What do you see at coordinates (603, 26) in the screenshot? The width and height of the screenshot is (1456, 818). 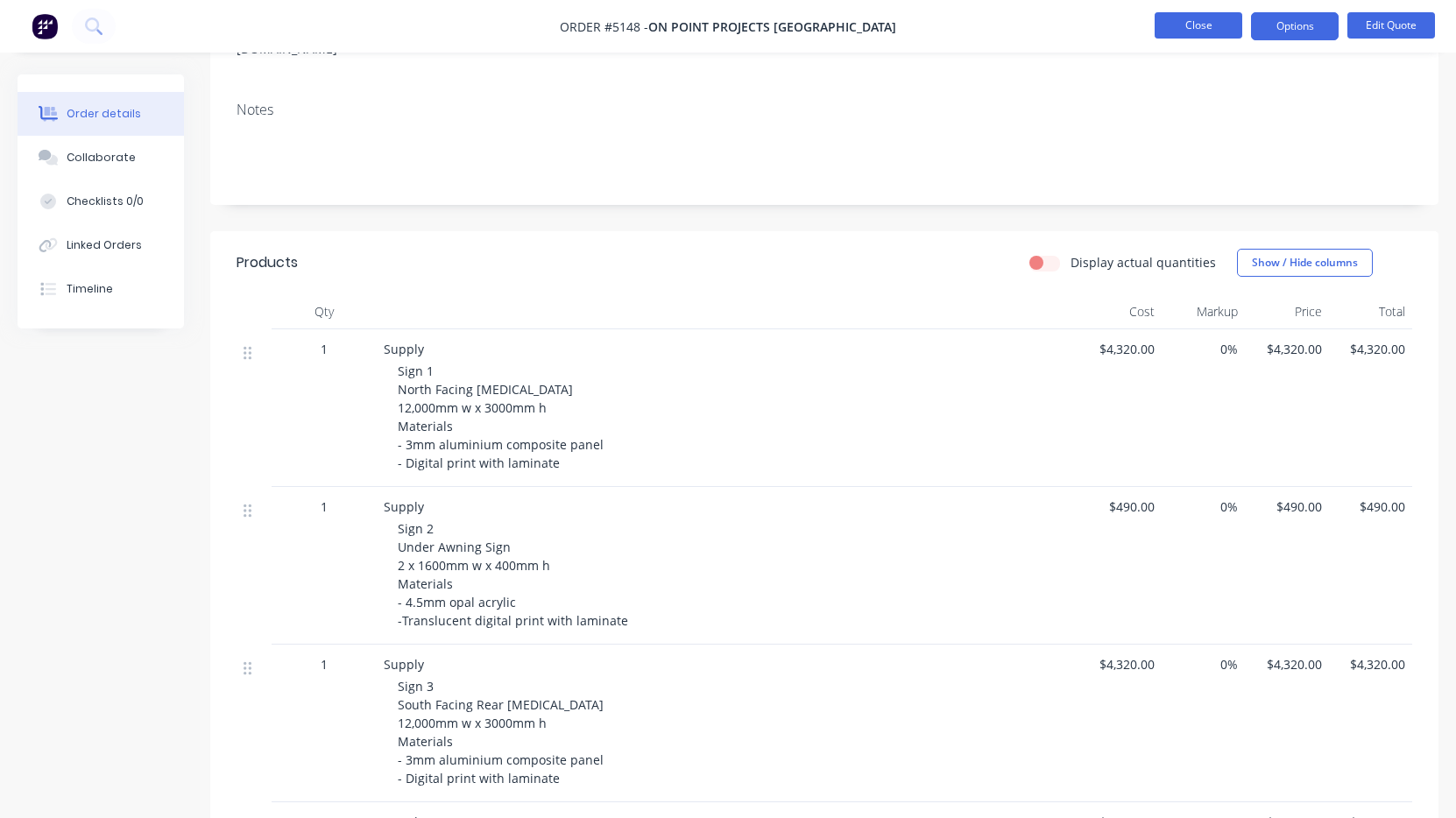 I see `span: Order #5148 -` at bounding box center [603, 26].